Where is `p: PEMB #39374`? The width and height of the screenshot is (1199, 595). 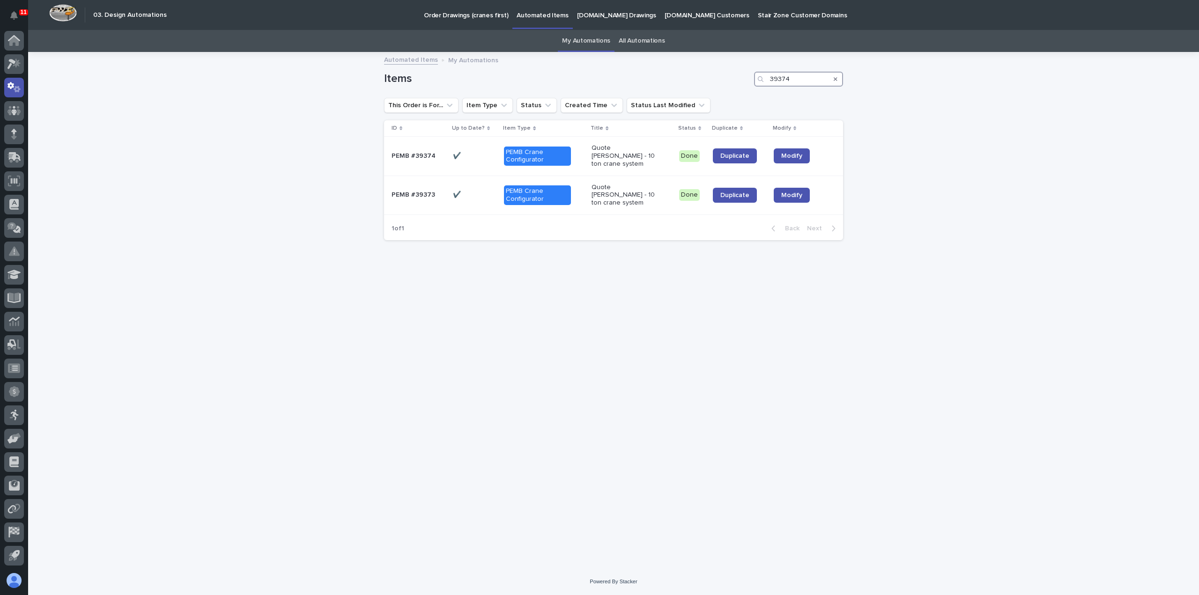
p: PEMB #39374 is located at coordinates (415, 155).